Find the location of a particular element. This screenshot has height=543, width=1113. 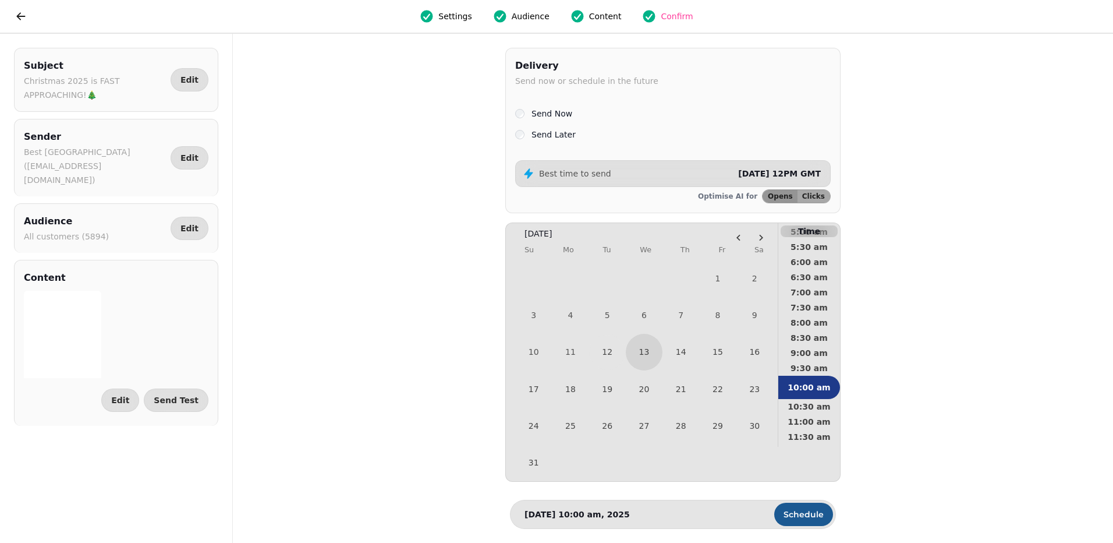

button: Monday, August 4th, 2025 is located at coordinates (570, 314).